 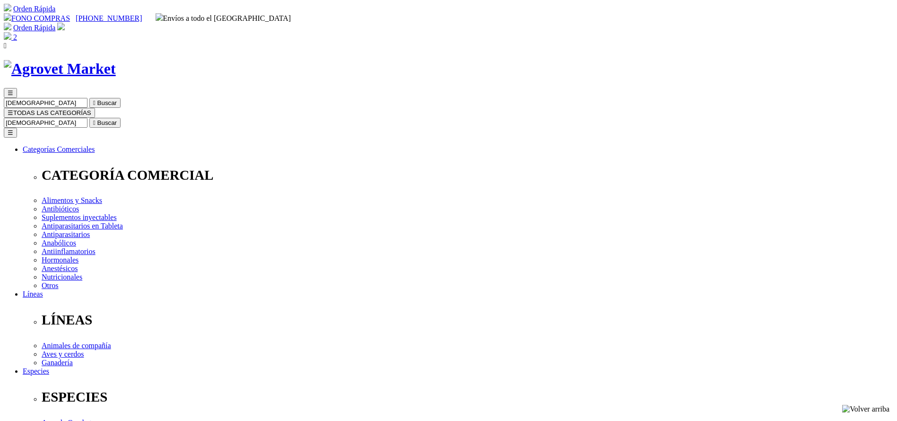 I want to click on a: Antiparasitarios, so click(x=66, y=234).